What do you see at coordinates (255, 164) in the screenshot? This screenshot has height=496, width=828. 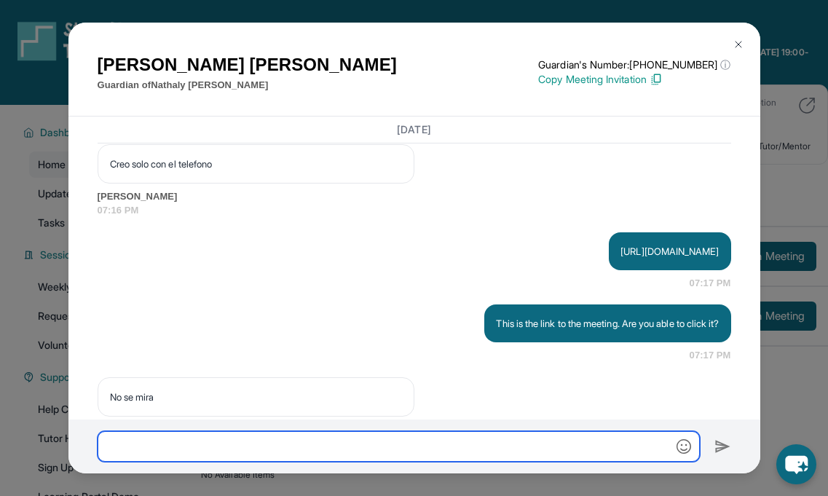 I see `p: Creo solo con el telefono` at bounding box center [255, 164].